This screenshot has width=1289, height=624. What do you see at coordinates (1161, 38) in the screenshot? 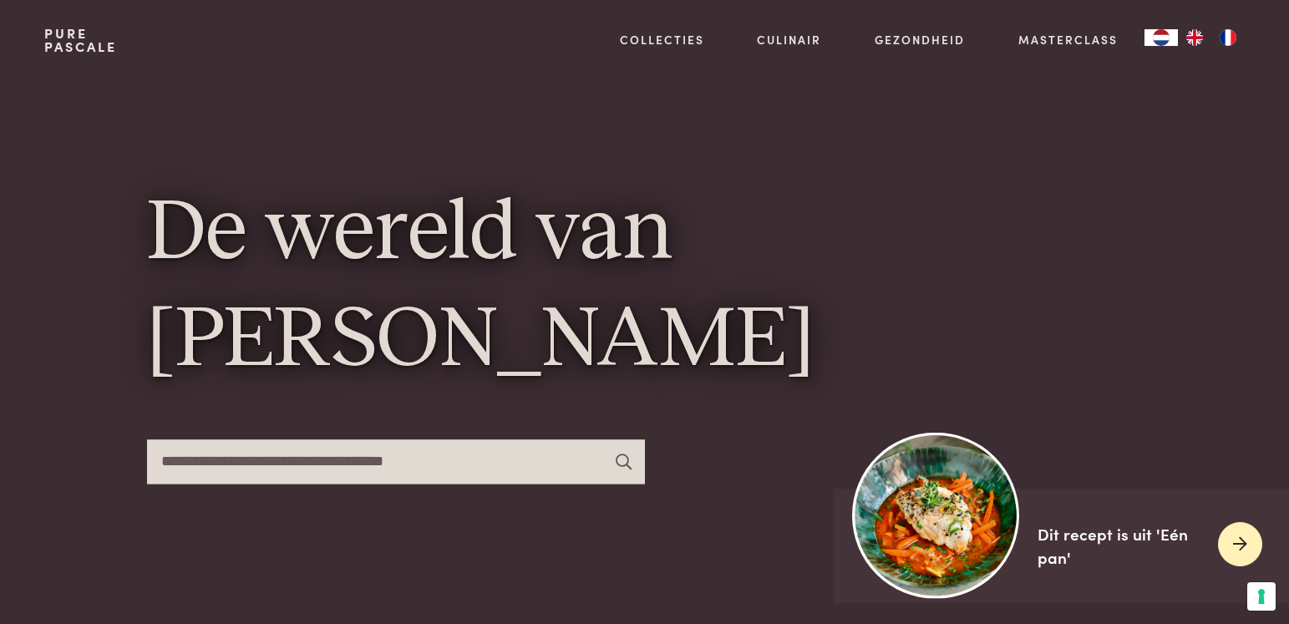
I see `div: Language` at bounding box center [1161, 38].